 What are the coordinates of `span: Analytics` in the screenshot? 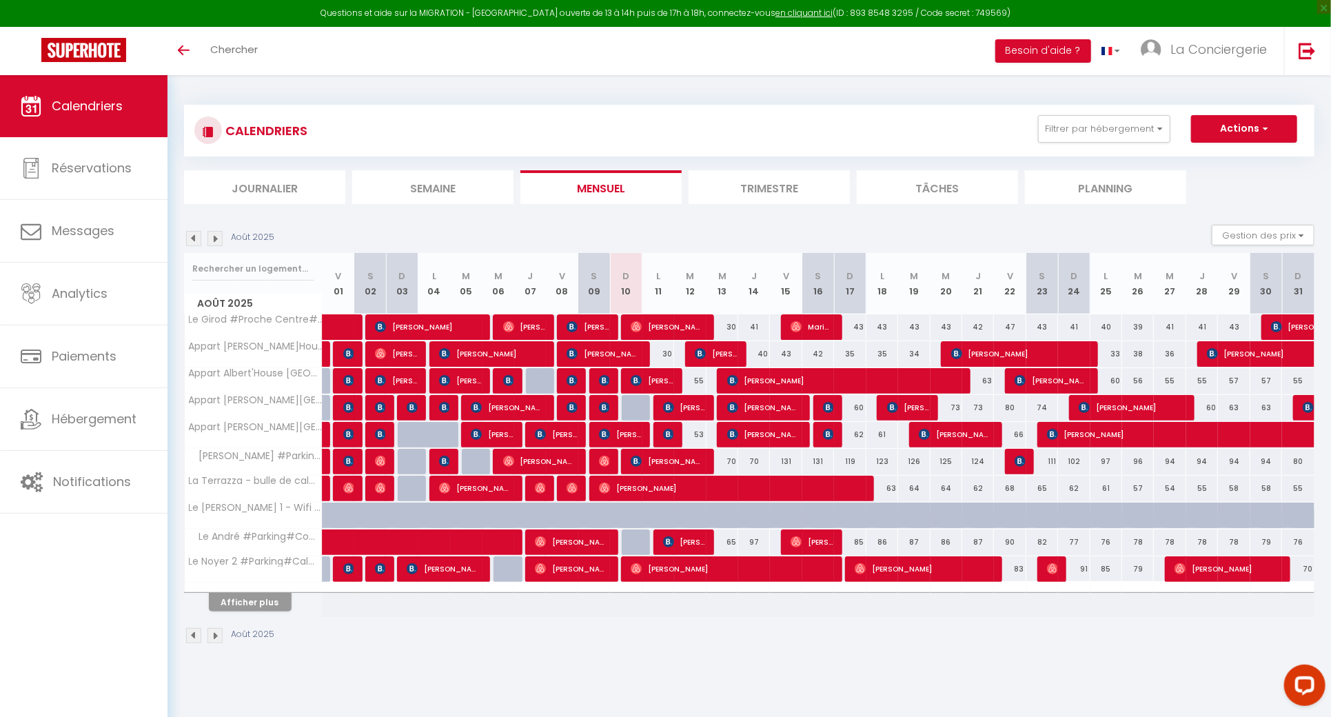 It's located at (79, 293).